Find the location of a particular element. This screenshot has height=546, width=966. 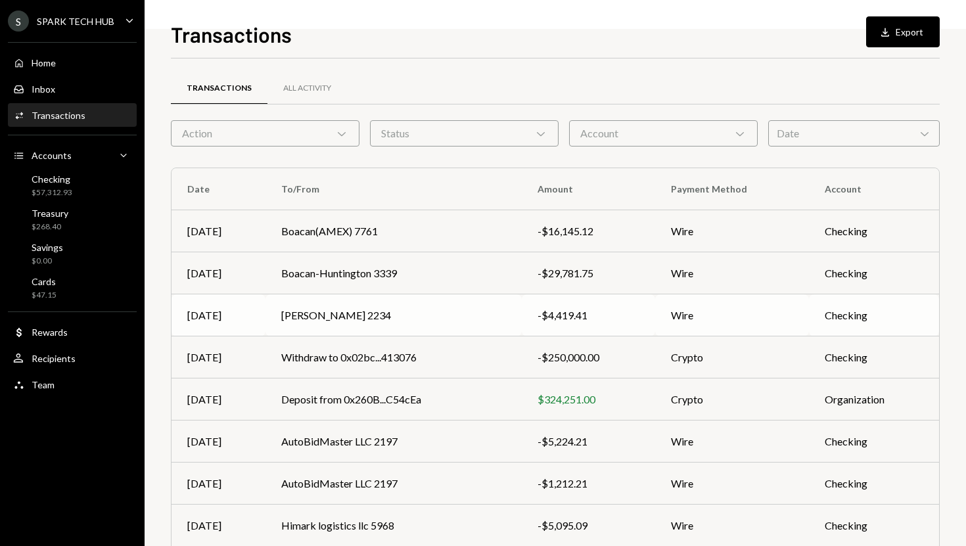

div: Date is located at coordinates (853, 133).